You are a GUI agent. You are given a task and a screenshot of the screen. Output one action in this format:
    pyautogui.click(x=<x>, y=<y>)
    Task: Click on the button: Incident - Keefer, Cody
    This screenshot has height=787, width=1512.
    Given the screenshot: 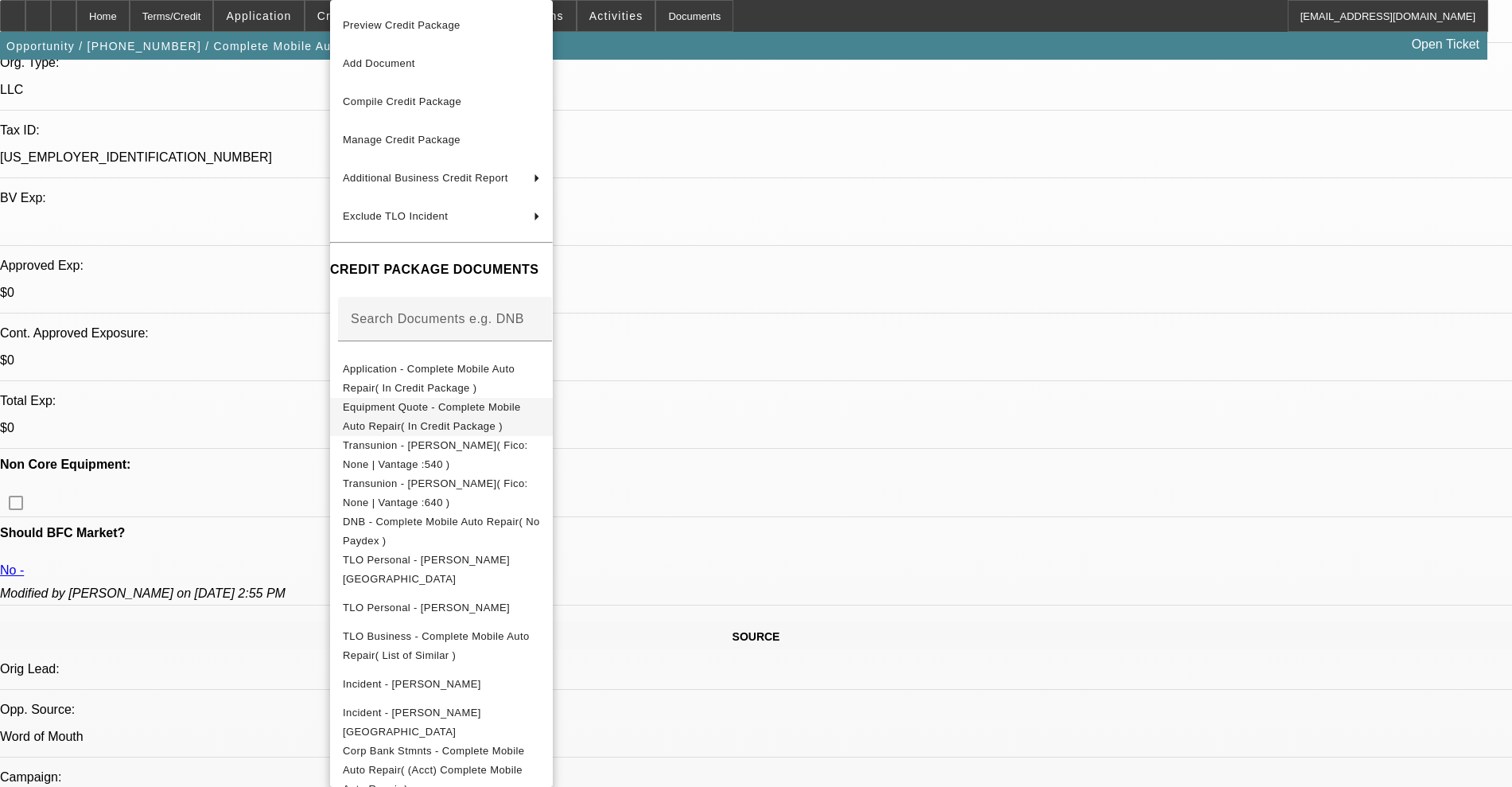 What is the action you would take?
    pyautogui.click(x=442, y=684)
    